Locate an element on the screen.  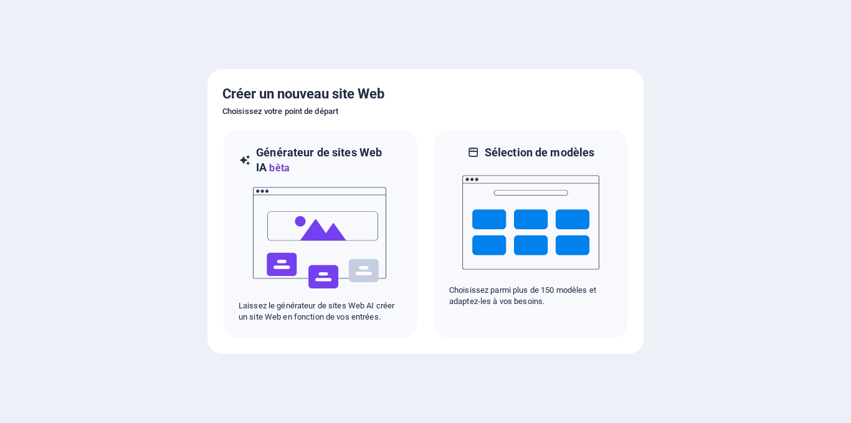
font: Créer un nouveau site Web is located at coordinates (303, 93).